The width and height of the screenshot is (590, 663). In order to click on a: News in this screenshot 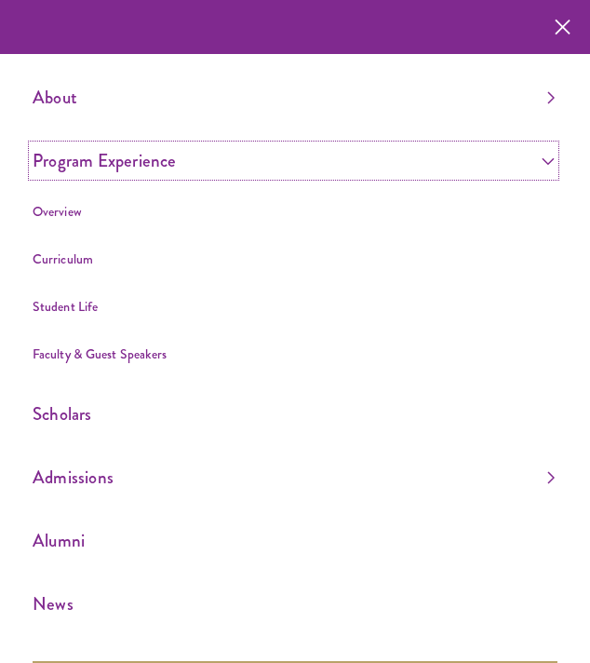, I will do `click(293, 603)`.